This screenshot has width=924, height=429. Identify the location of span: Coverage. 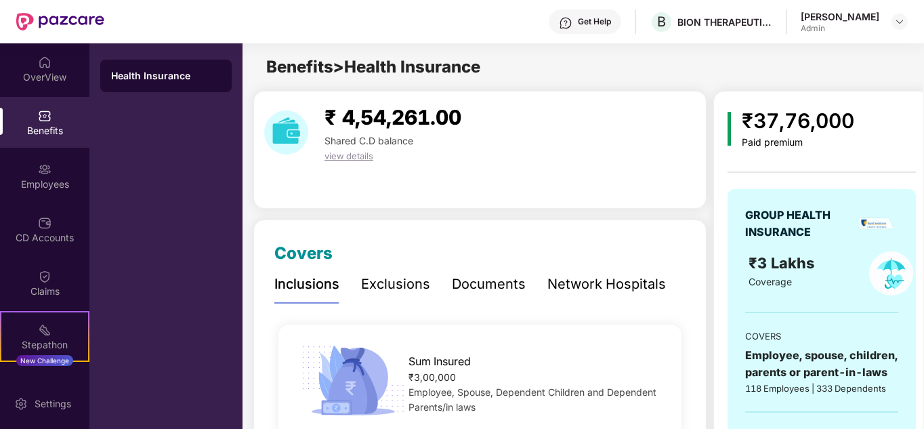
(771, 281).